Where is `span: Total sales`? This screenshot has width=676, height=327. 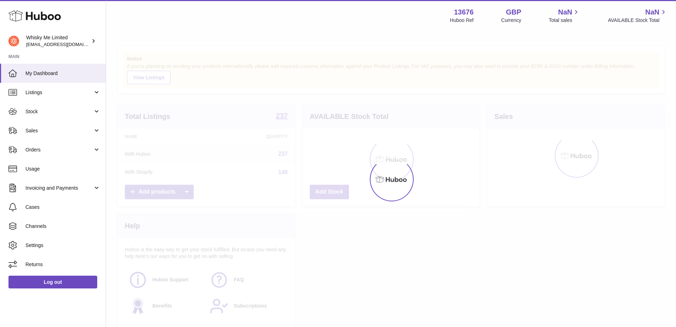
span: Total sales is located at coordinates (564, 20).